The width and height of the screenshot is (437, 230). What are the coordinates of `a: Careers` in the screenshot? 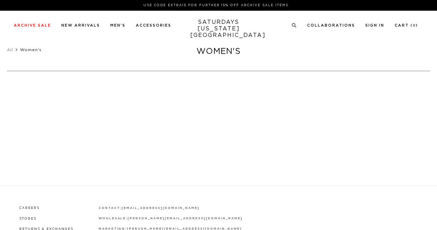 It's located at (29, 207).